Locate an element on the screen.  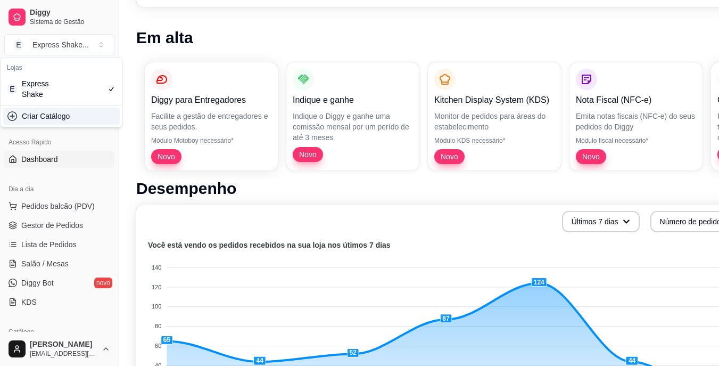
p: Indique o Diggy e ganhe uma comissão mensal por um perído de até 3 meses is located at coordinates (353, 127).